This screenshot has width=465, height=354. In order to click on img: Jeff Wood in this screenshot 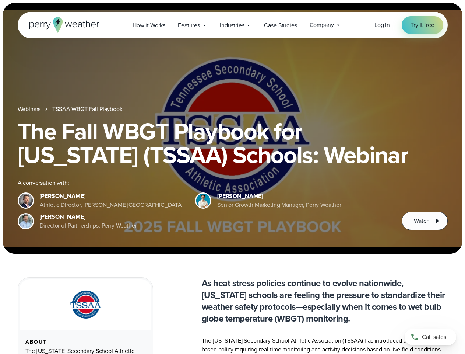, I will do `click(26, 221)`.